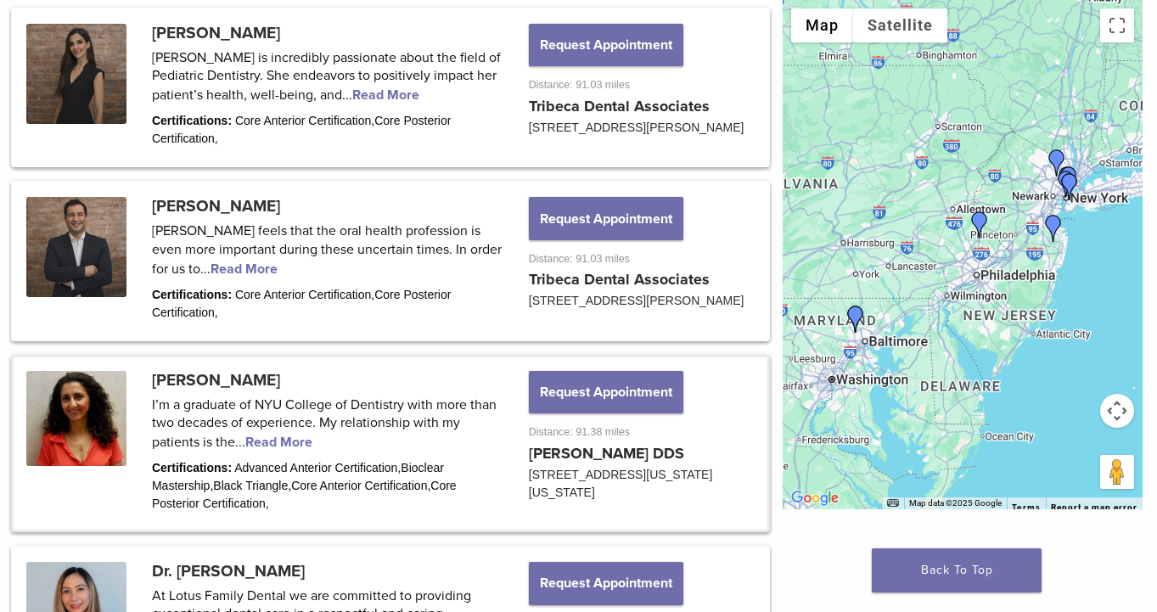 This screenshot has width=1157, height=612. What do you see at coordinates (1070, 187) in the screenshot?
I see `div: Dr. Bahram Hamidi` at bounding box center [1070, 187].